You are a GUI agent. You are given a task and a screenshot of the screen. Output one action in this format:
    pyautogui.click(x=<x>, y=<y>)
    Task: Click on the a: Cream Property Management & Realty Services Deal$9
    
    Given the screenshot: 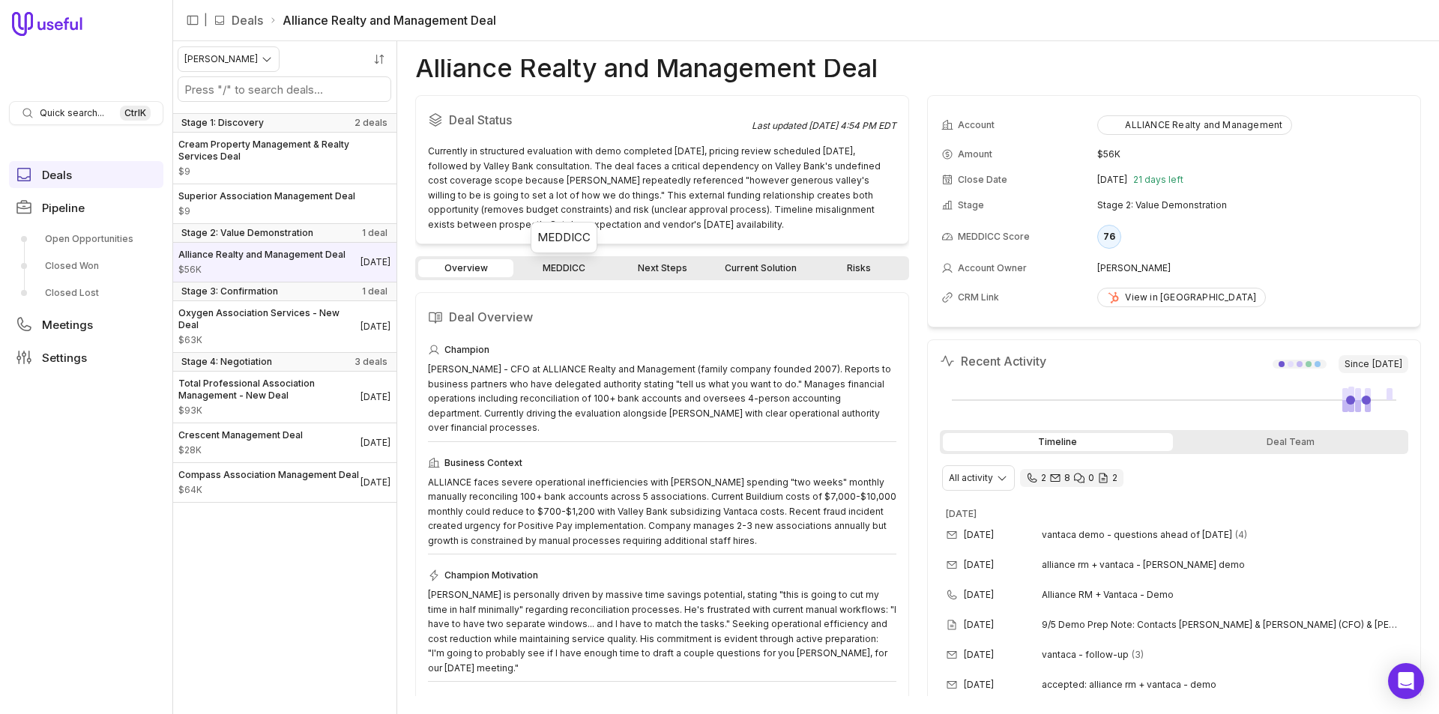 What is the action you would take?
    pyautogui.click(x=284, y=158)
    